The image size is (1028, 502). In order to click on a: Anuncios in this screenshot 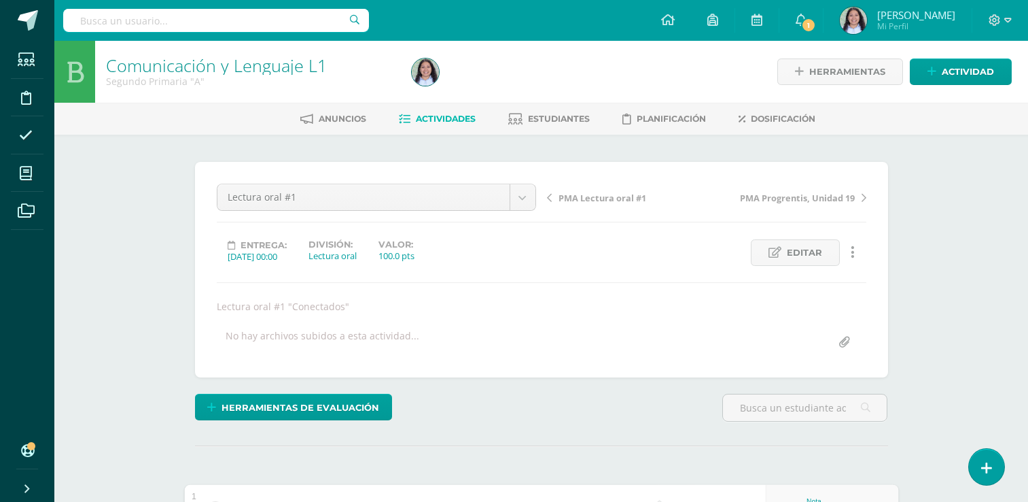, I will do `click(333, 119)`.